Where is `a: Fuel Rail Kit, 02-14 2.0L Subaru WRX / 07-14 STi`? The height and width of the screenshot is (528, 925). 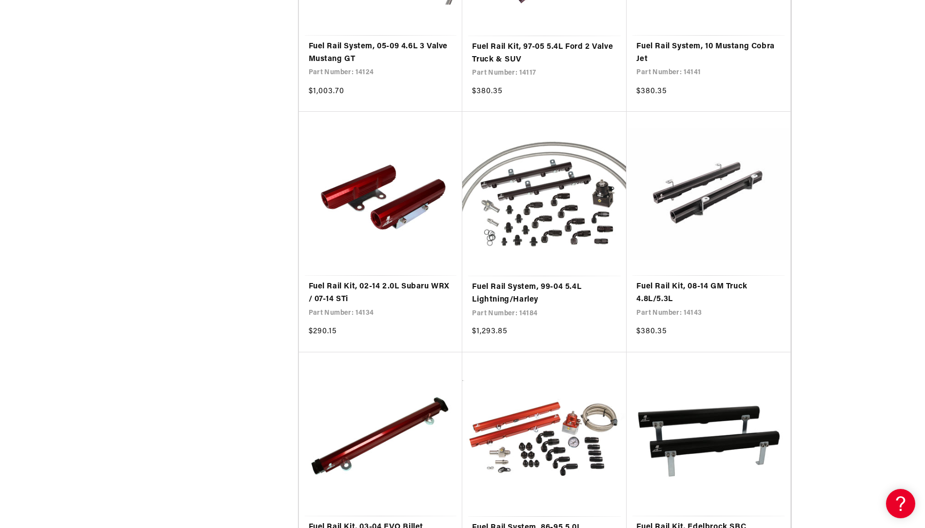 a: Fuel Rail Kit, 02-14 2.0L Subaru WRX / 07-14 STi is located at coordinates (381, 293).